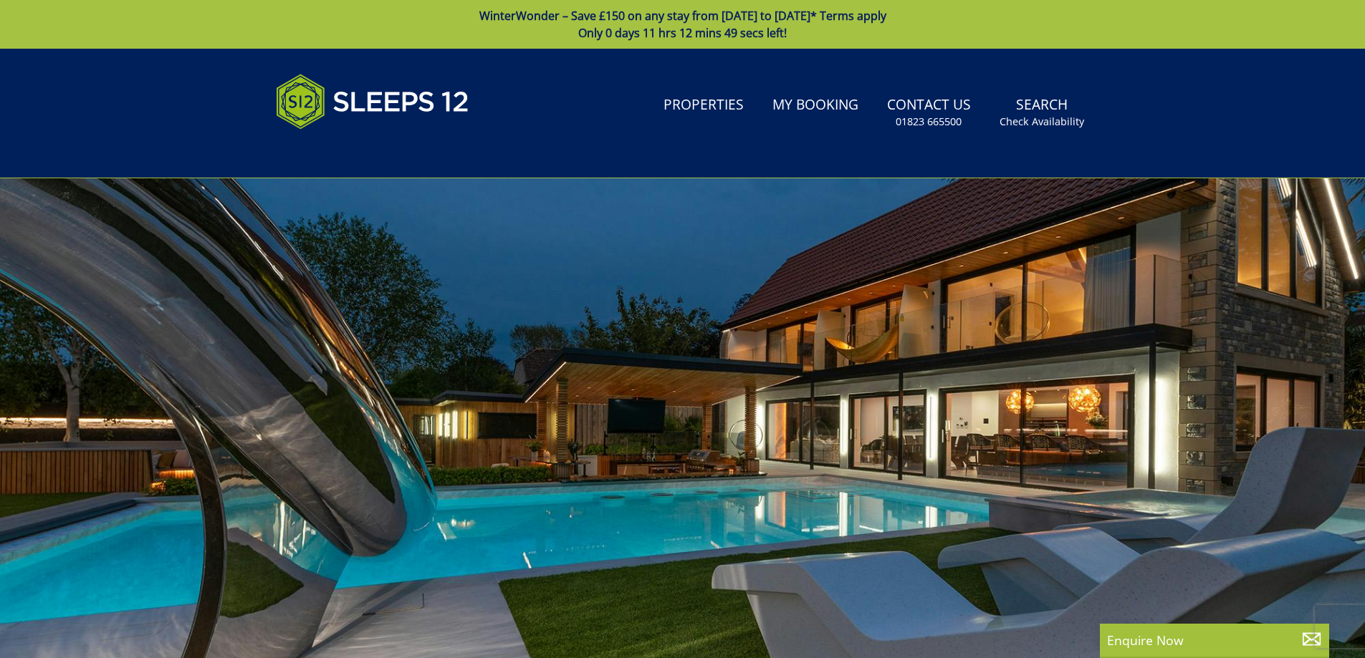 The image size is (1365, 658). Describe the element at coordinates (815, 105) in the screenshot. I see `a: My Booking` at that location.